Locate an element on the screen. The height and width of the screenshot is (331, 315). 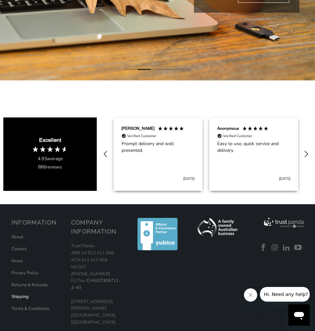
a: Shipping is located at coordinates (20, 297).